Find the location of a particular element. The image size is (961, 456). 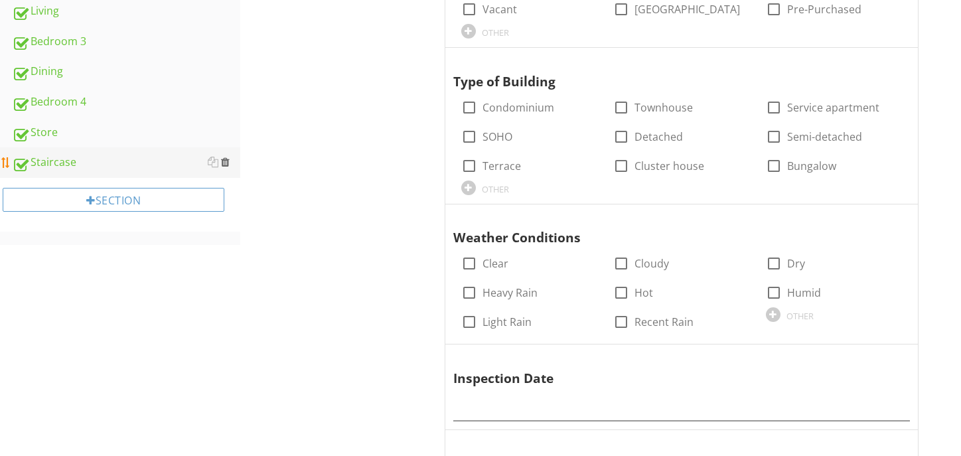

div: Bedroom 4 is located at coordinates (126, 102).